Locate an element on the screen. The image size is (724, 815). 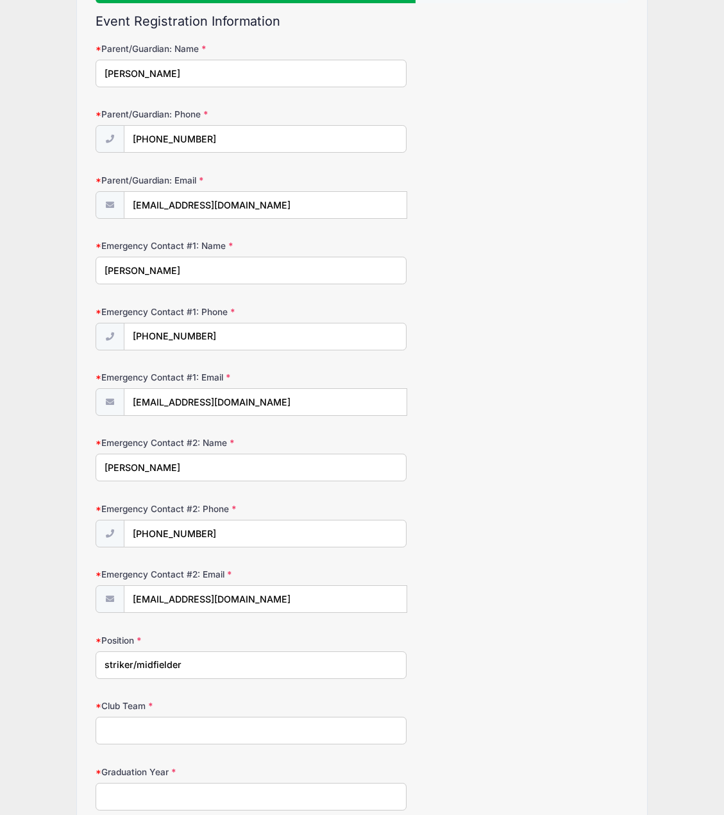
label: Position is located at coordinates (184, 640).